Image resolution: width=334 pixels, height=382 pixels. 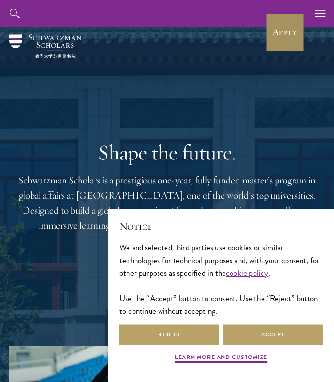 What do you see at coordinates (273, 335) in the screenshot?
I see `button: Accept` at bounding box center [273, 335].